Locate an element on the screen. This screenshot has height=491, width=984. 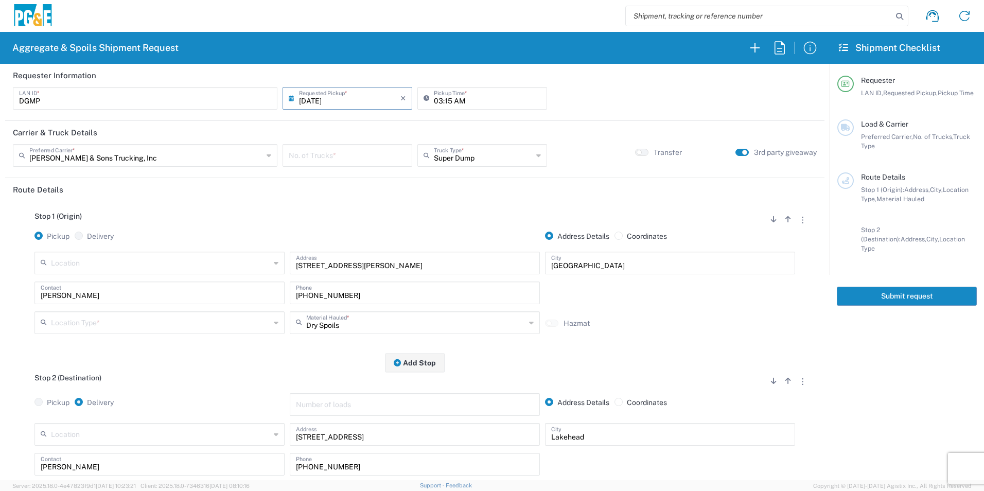
span: Preferred Carrier, is located at coordinates (887, 136).